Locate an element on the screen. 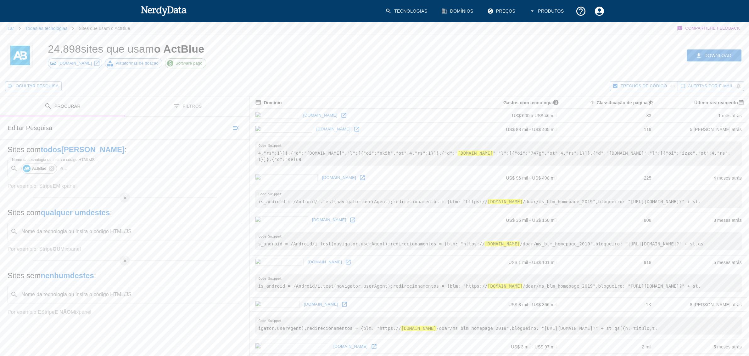 The image size is (749, 356). font: US$ 88 mil - US$ 405 mil is located at coordinates (531, 129).